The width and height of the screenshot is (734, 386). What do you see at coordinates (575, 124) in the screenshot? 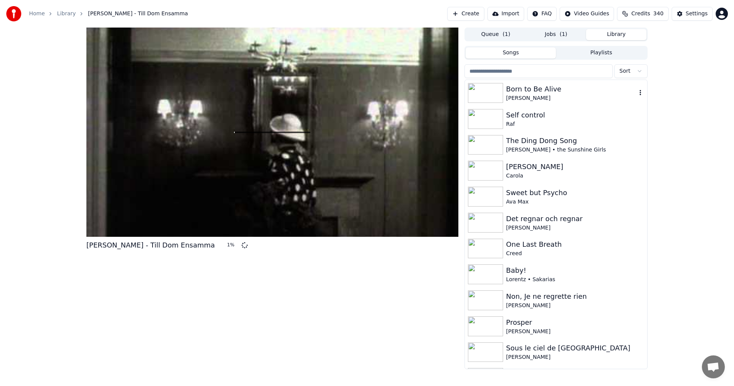
I see `div: Raf` at bounding box center [575, 124].